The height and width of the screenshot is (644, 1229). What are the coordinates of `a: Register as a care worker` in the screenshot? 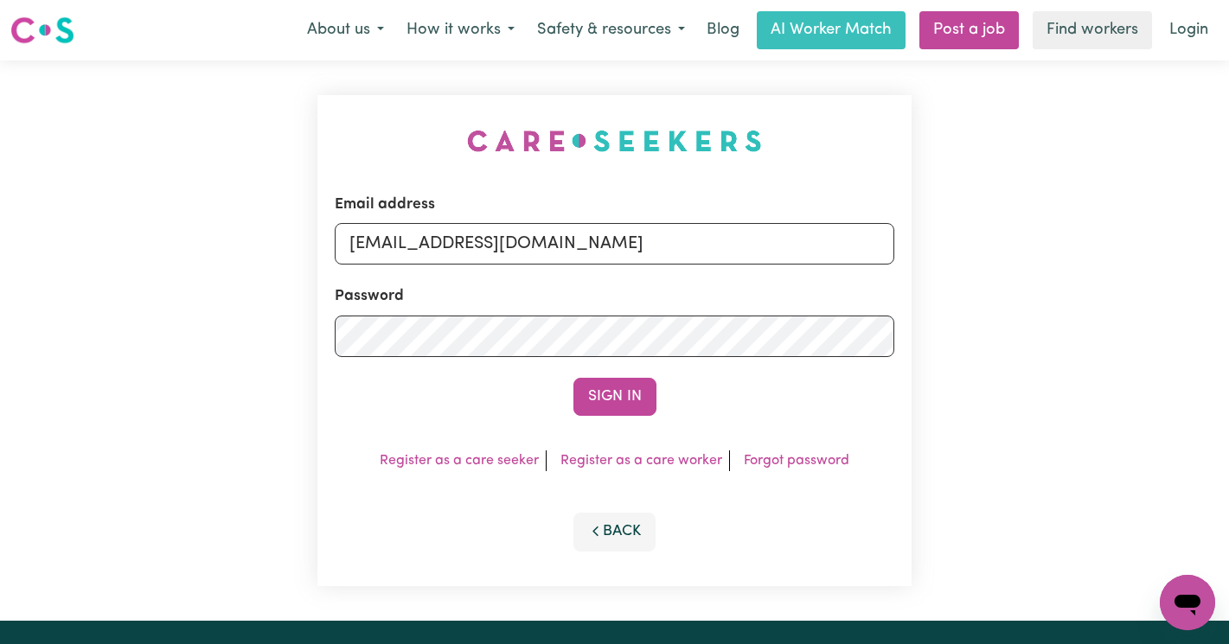 It's located at (641, 461).